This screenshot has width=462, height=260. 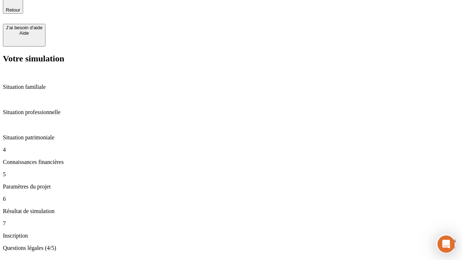 I want to click on p: 7, so click(x=231, y=223).